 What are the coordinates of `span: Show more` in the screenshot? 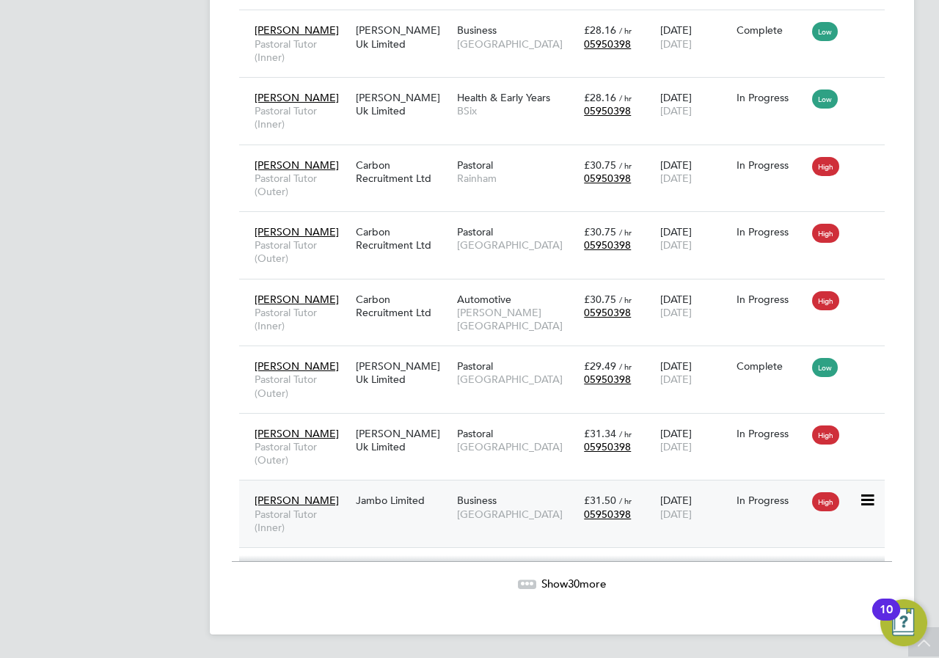 It's located at (574, 583).